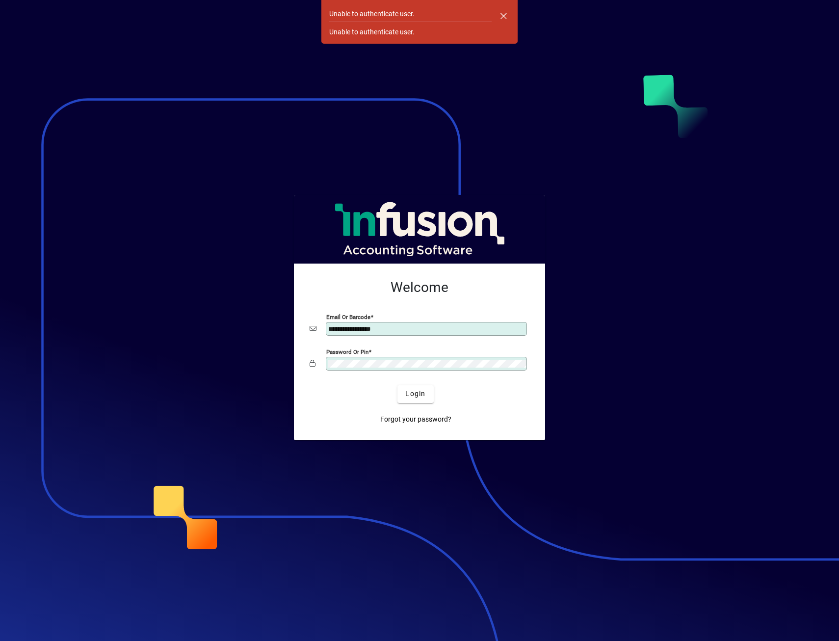 The image size is (839, 641). Describe the element at coordinates (420, 288) in the screenshot. I see `h2: Welcome` at that location.